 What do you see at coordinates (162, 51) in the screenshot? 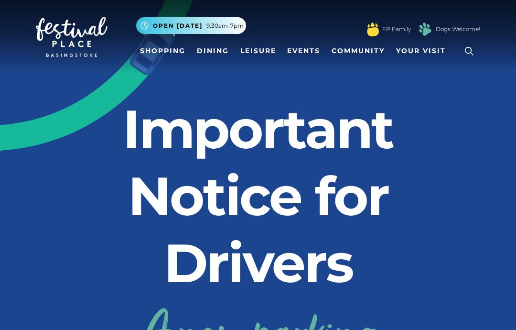
I see `a: Shopping` at bounding box center [162, 51].